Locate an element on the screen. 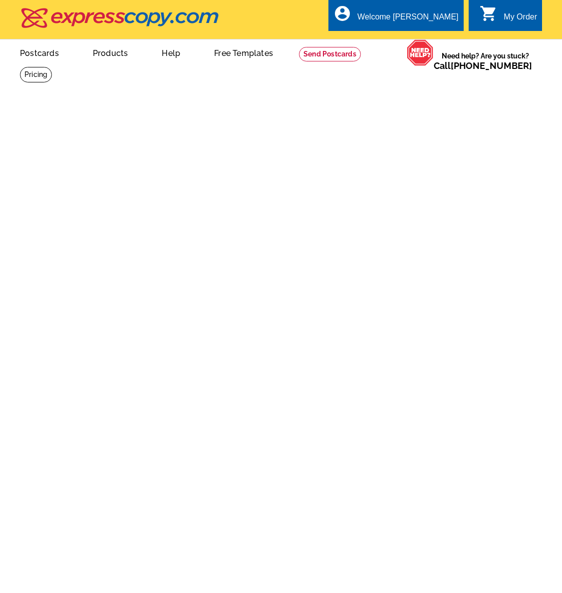  span: Call is located at coordinates (483, 65).